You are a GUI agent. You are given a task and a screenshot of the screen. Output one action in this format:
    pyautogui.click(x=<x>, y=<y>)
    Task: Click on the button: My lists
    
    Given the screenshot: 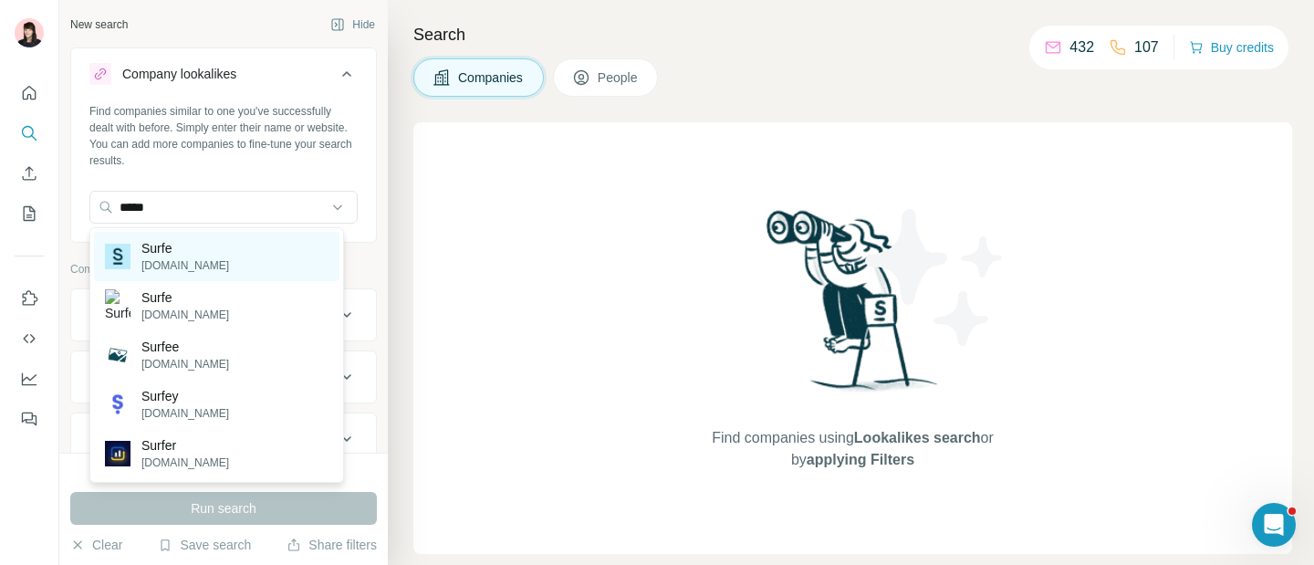 What is the action you would take?
    pyautogui.click(x=29, y=214)
    